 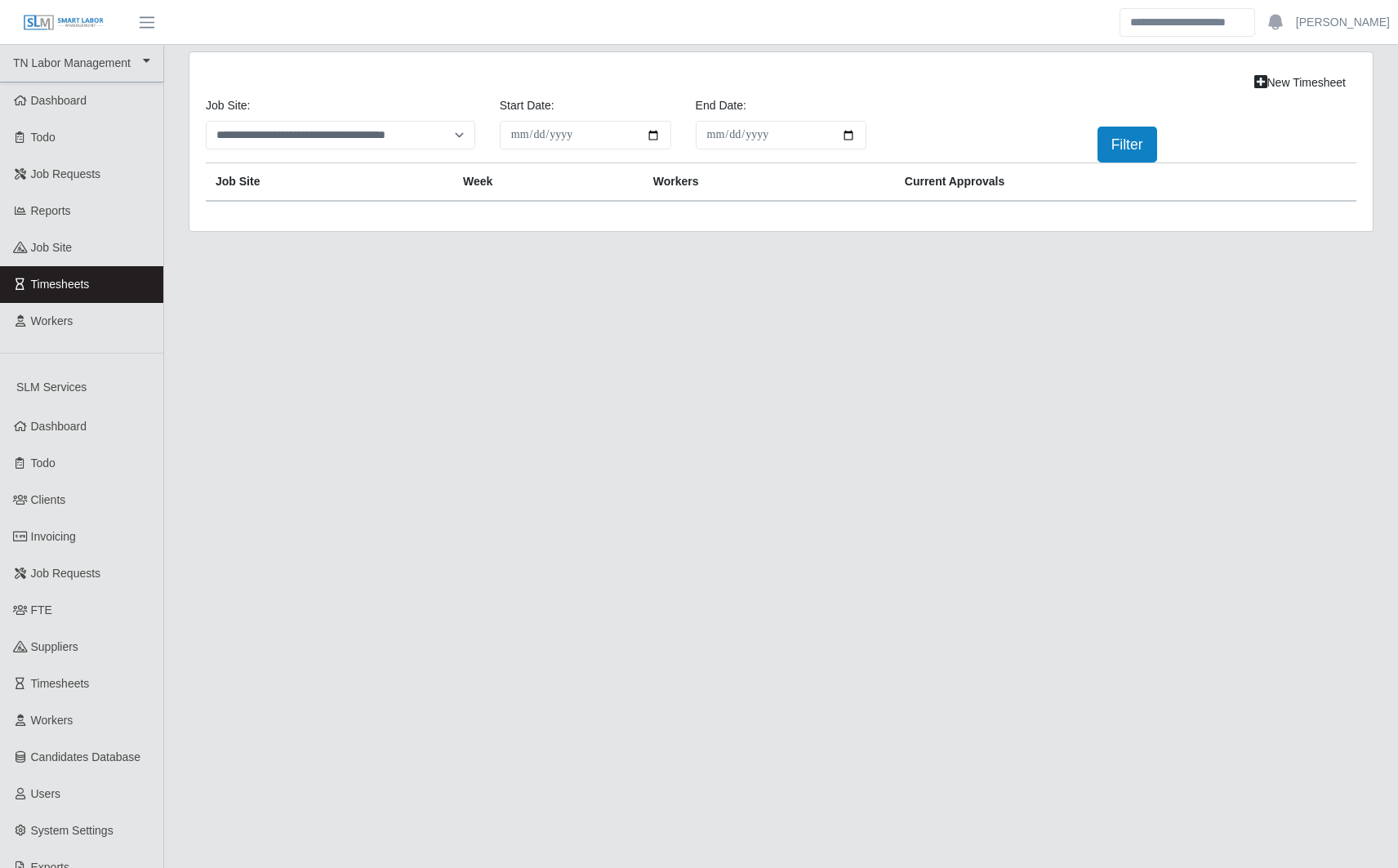 I want to click on label: End Date:, so click(x=721, y=105).